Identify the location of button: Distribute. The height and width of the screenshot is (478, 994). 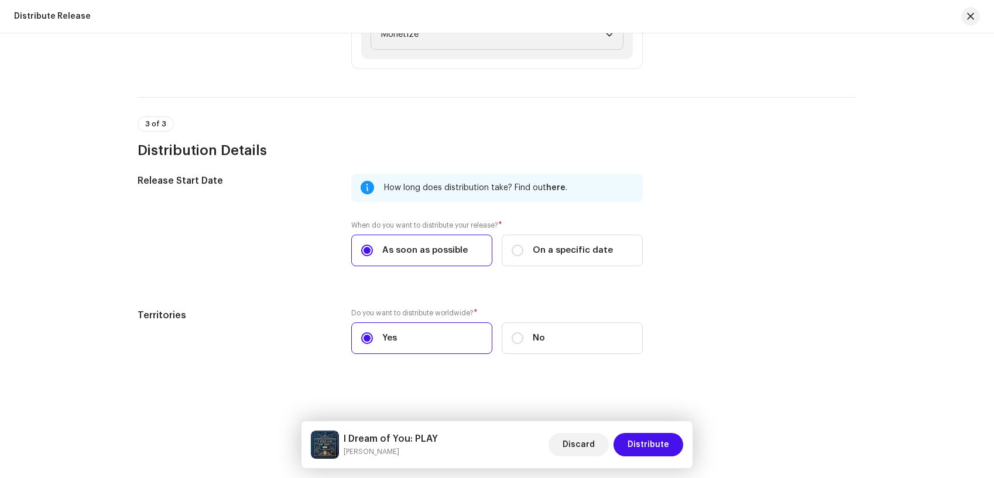
(648, 445).